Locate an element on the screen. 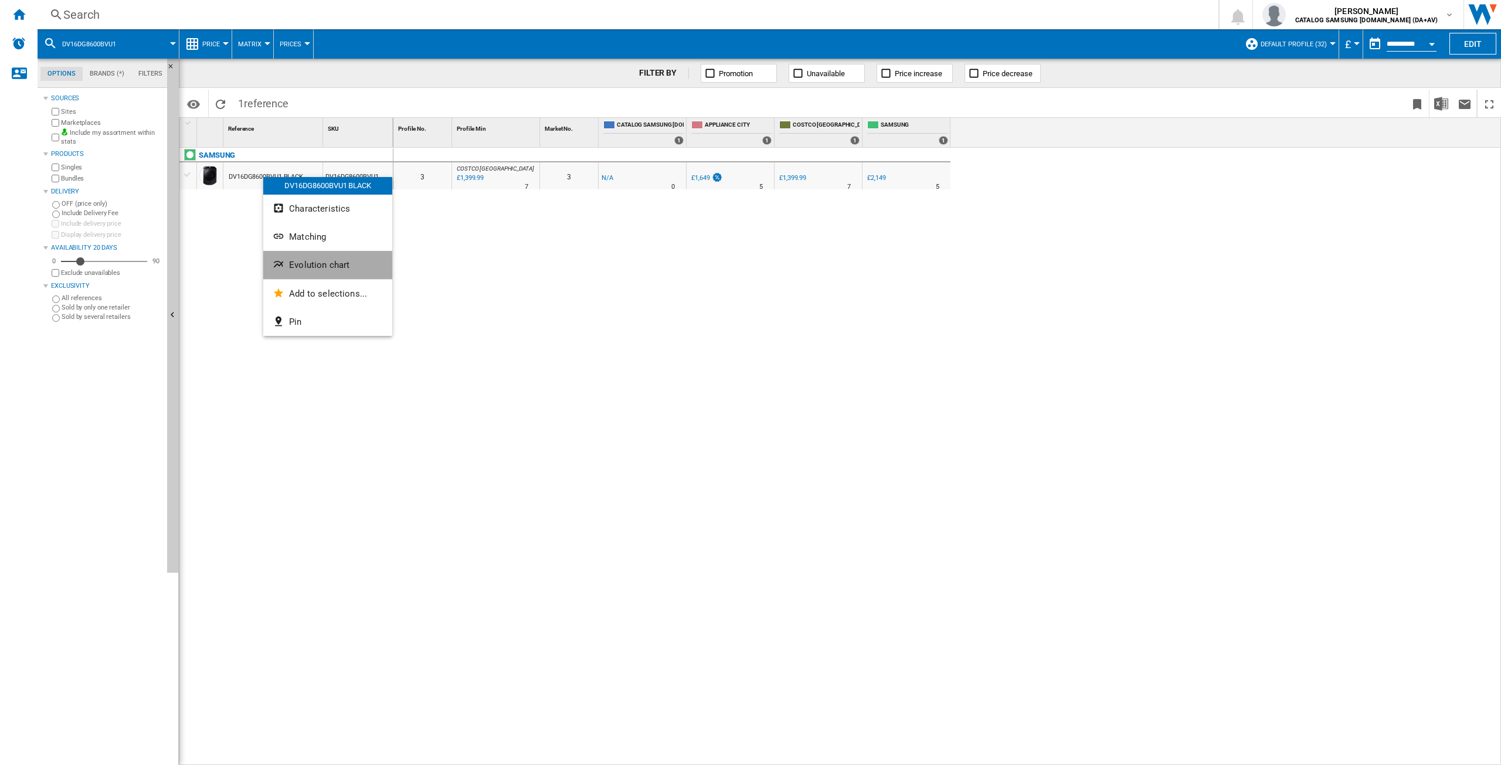 The width and height of the screenshot is (1501, 765). button: Add to selections... is located at coordinates (328, 294).